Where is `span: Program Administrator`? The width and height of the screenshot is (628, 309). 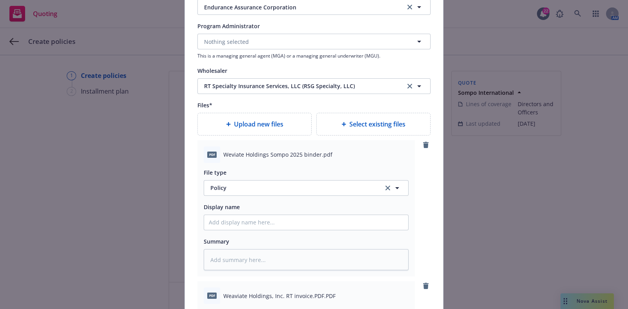 span: Program Administrator is located at coordinates (228, 26).